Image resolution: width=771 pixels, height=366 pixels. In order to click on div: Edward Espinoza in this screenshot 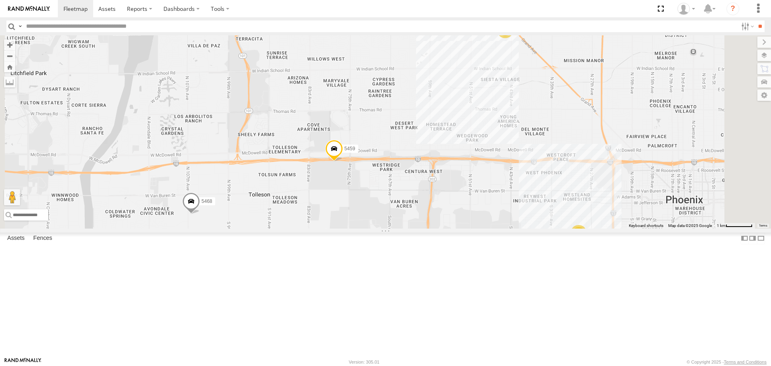, I will do `click(686, 9)`.